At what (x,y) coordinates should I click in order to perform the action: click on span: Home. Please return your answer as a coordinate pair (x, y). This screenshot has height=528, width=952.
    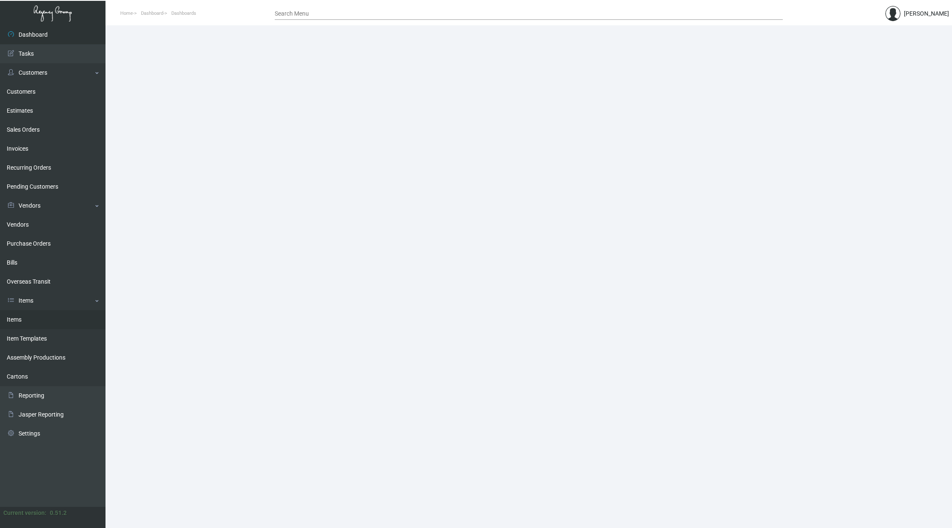
    Looking at the image, I should click on (127, 13).